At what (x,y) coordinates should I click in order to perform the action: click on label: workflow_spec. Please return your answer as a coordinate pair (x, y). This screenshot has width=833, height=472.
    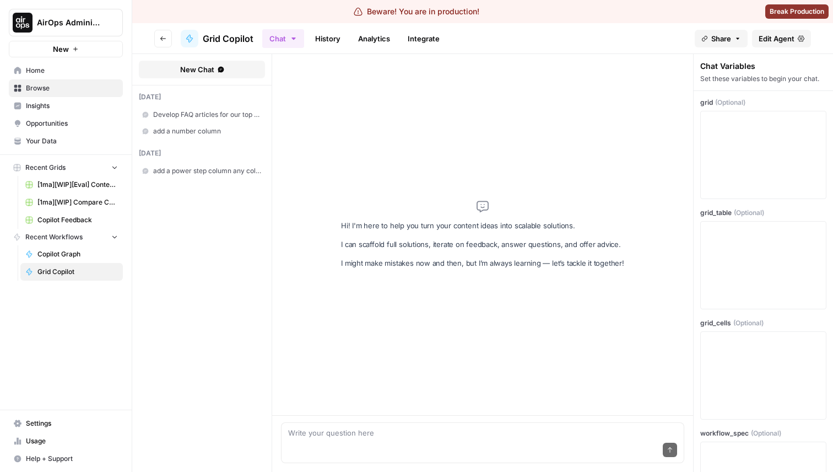
    Looking at the image, I should click on (763, 433).